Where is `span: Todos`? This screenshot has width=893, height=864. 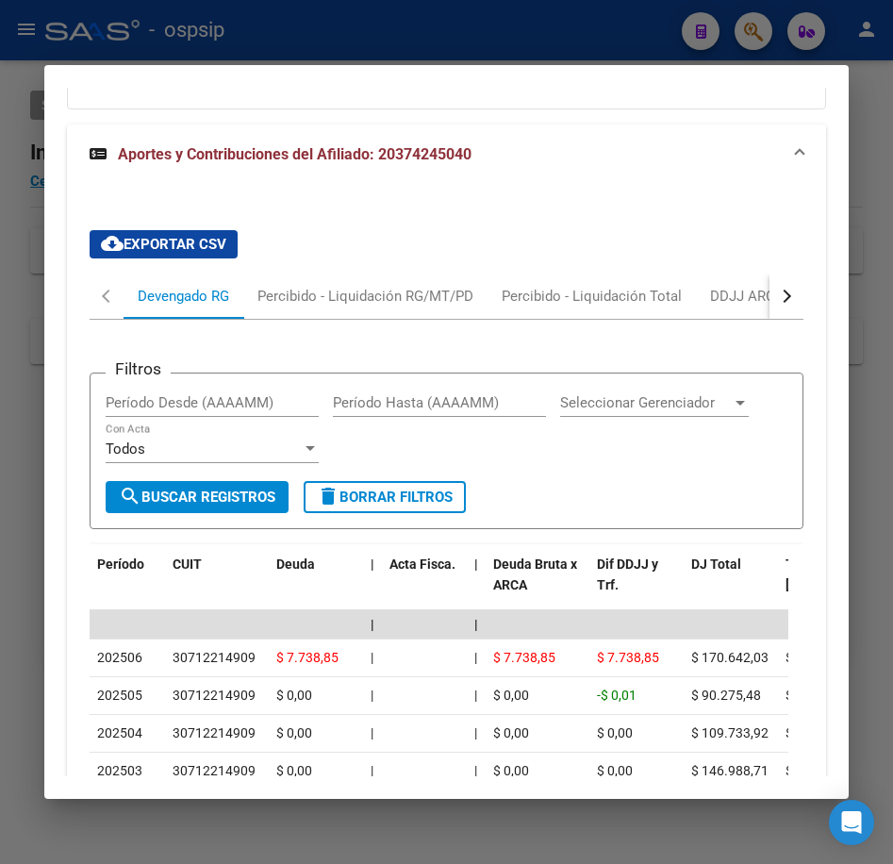 span: Todos is located at coordinates (125, 449).